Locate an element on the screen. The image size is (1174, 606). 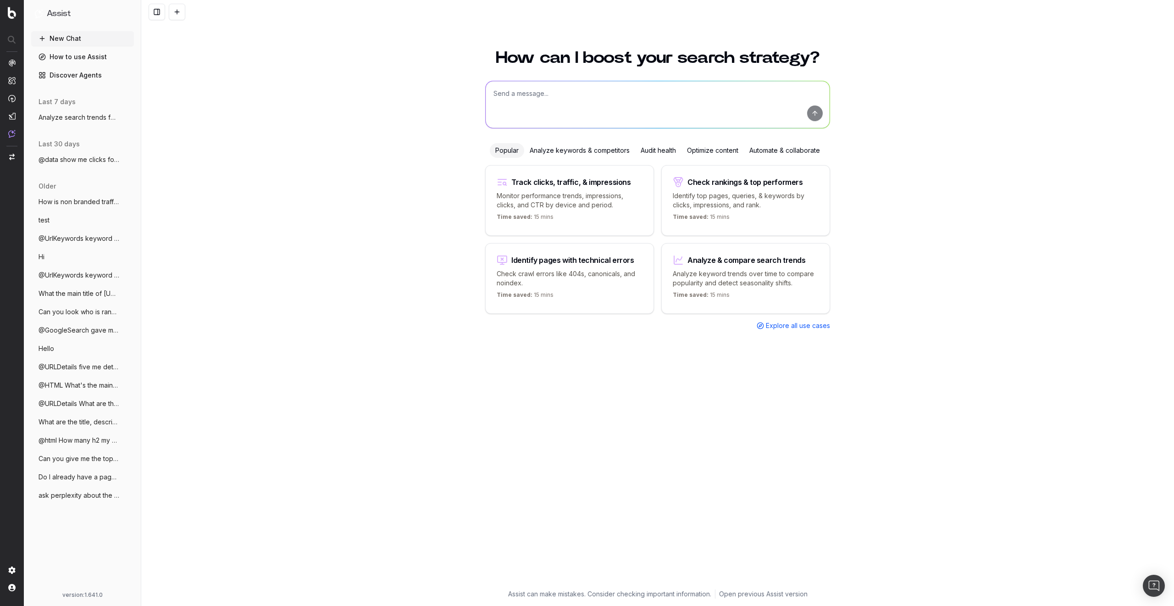
div: Check rankings & top performers is located at coordinates (745, 182).